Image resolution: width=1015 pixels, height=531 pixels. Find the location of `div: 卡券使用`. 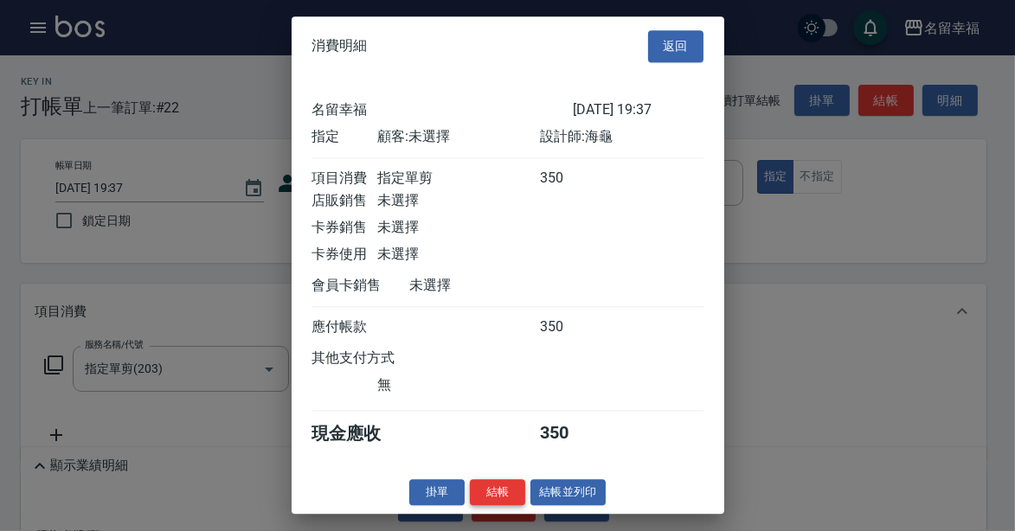

div: 卡券使用 is located at coordinates (344, 254).